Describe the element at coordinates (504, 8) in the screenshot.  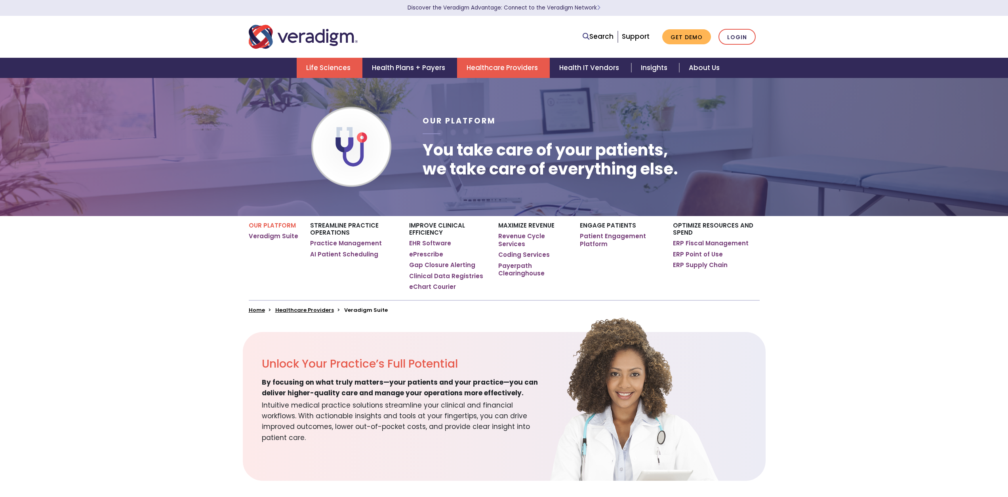
I see `a: Discover the Veradigm Advantage: Connect to the Veradigm NetworkLearn More` at that location.